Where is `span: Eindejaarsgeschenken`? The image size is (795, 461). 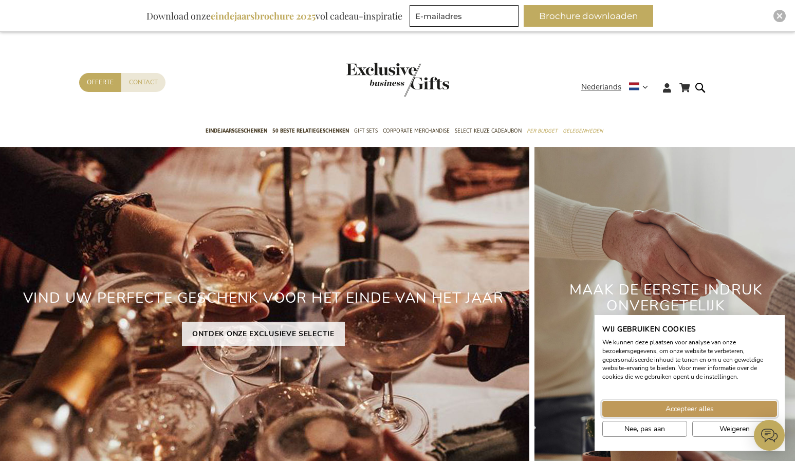 span: Eindejaarsgeschenken is located at coordinates (236, 130).